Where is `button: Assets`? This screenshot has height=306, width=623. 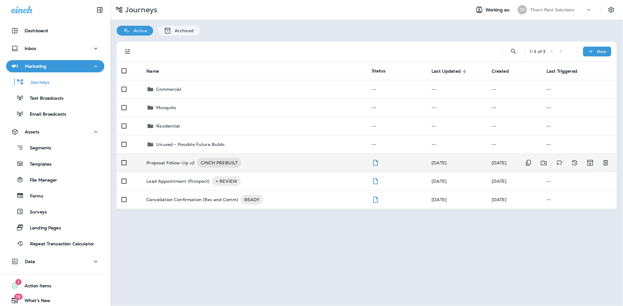 button: Assets is located at coordinates (55, 132).